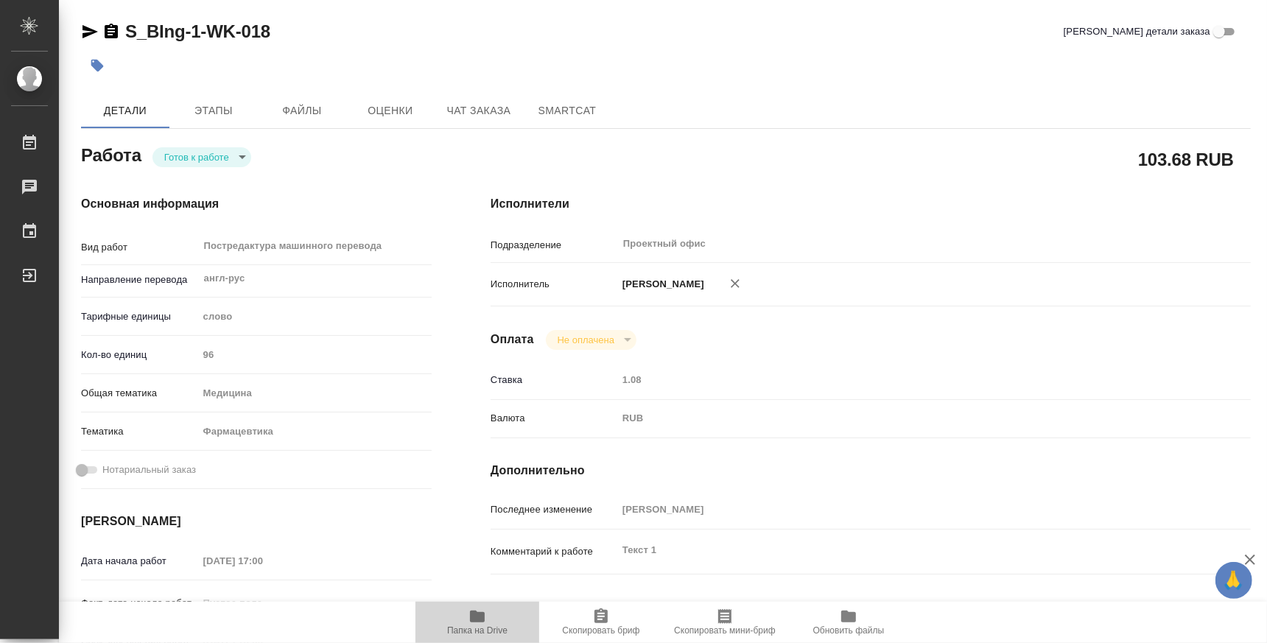 This screenshot has height=643, width=1267. I want to click on h4: Дополнительно, so click(871, 471).